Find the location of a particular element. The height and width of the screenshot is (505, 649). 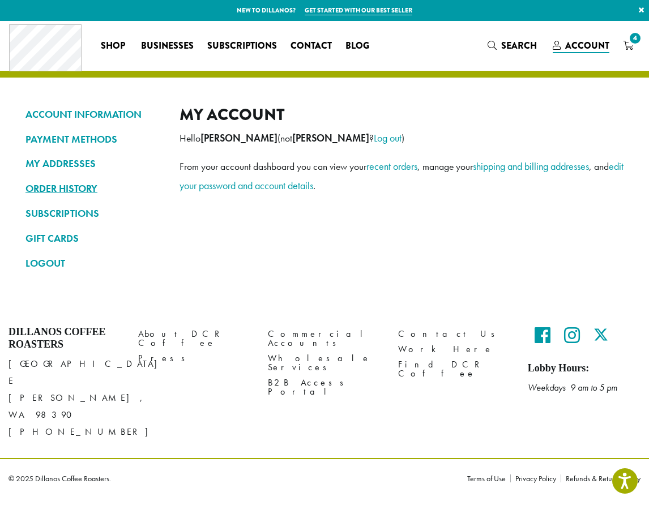

a: Privacy Policy is located at coordinates (535, 479).